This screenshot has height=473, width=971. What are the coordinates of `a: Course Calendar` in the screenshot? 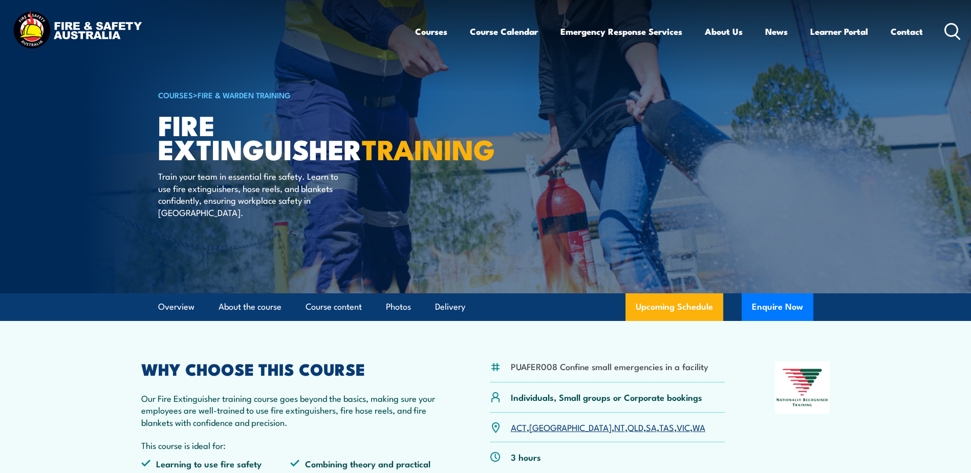 It's located at (504, 31).